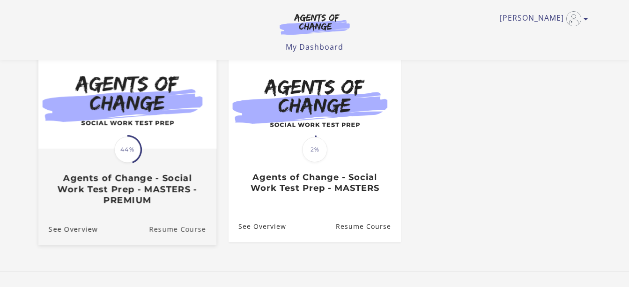 The image size is (629, 287). Describe the element at coordinates (127, 189) in the screenshot. I see `h3: Agents of Change - Social Work Test Prep - MASTERS - PREMIUM` at that location.